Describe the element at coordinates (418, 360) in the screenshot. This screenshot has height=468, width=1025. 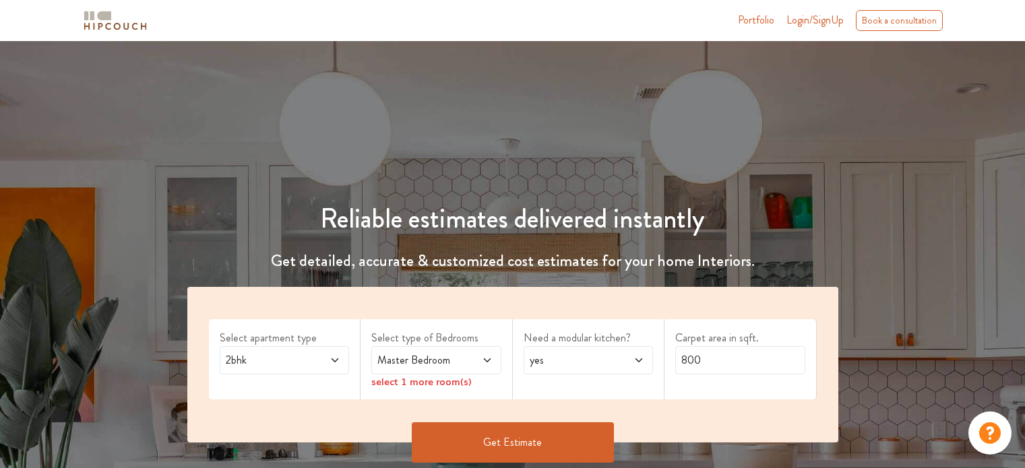
I see `span: Master Bedroom` at that location.